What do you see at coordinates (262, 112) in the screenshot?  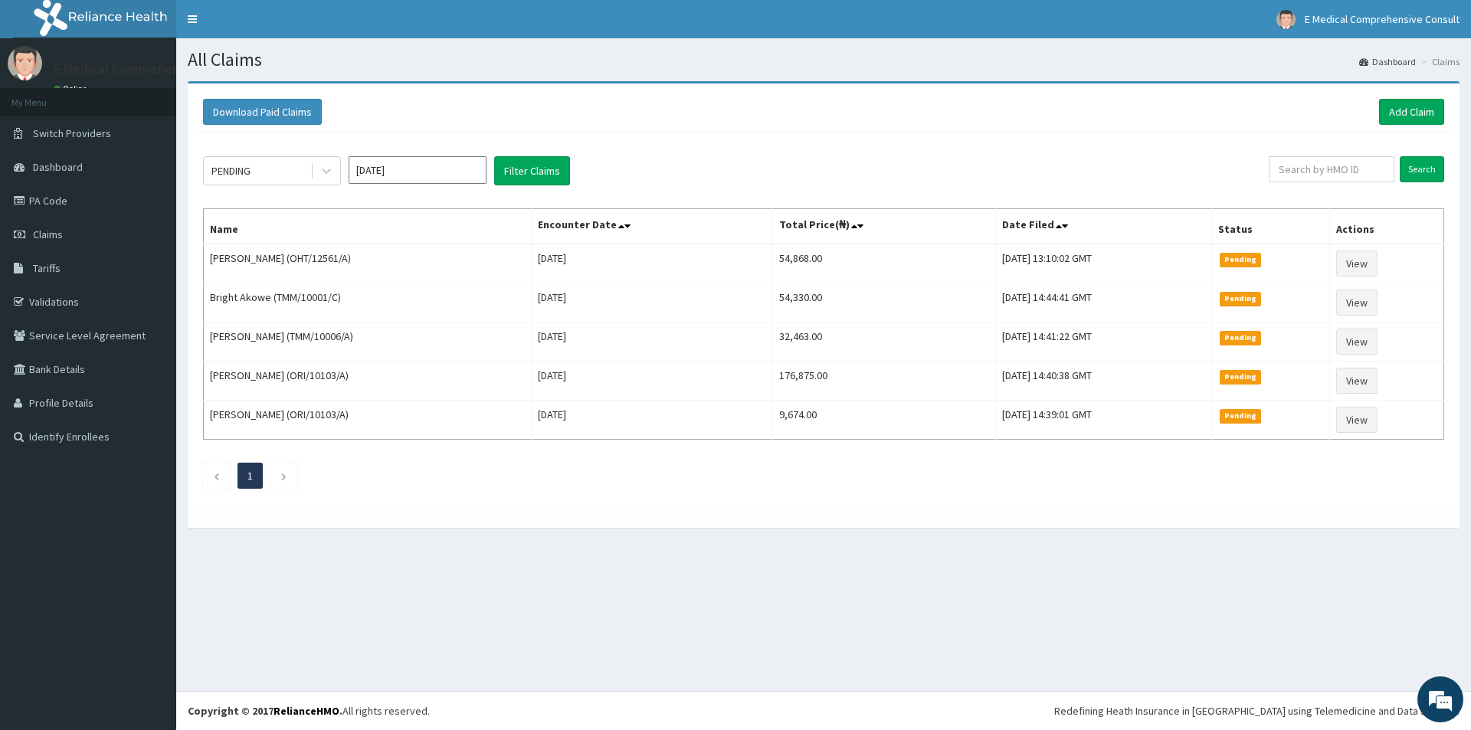 I see `button: Download Paid Claims` at bounding box center [262, 112].